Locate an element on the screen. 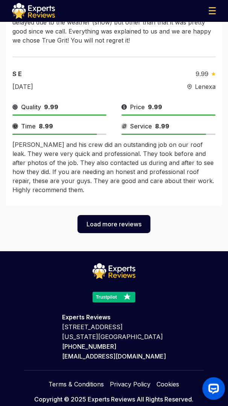 This screenshot has height=406, width=228. a: Privacy Policy is located at coordinates (131, 384).